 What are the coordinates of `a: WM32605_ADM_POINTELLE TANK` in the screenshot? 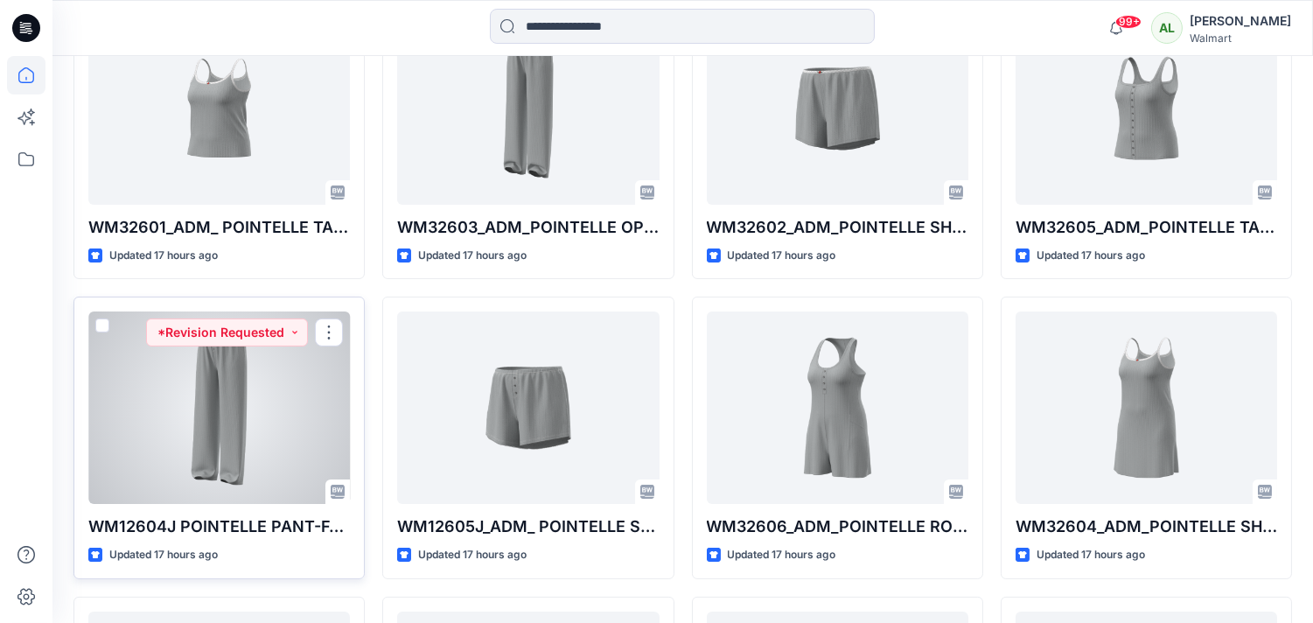 It's located at (1146, 108).